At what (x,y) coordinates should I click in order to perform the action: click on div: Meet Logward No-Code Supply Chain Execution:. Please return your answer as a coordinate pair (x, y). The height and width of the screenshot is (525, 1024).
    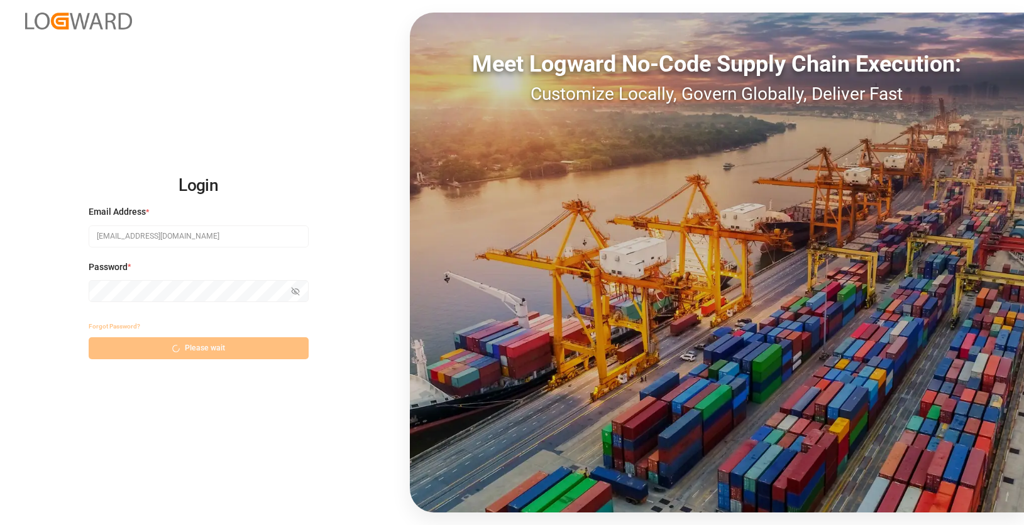
    Looking at the image, I should click on (716, 64).